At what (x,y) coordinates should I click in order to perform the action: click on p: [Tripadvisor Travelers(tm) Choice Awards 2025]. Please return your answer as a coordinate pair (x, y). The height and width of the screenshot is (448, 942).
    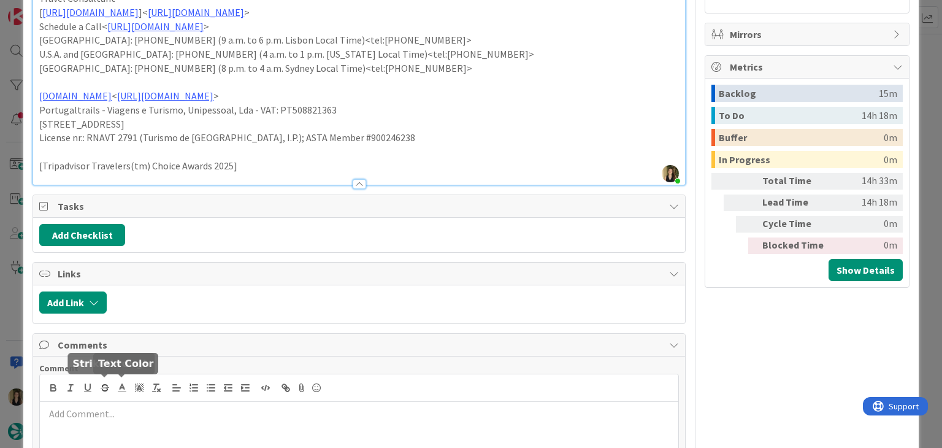
    Looking at the image, I should click on (359, 166).